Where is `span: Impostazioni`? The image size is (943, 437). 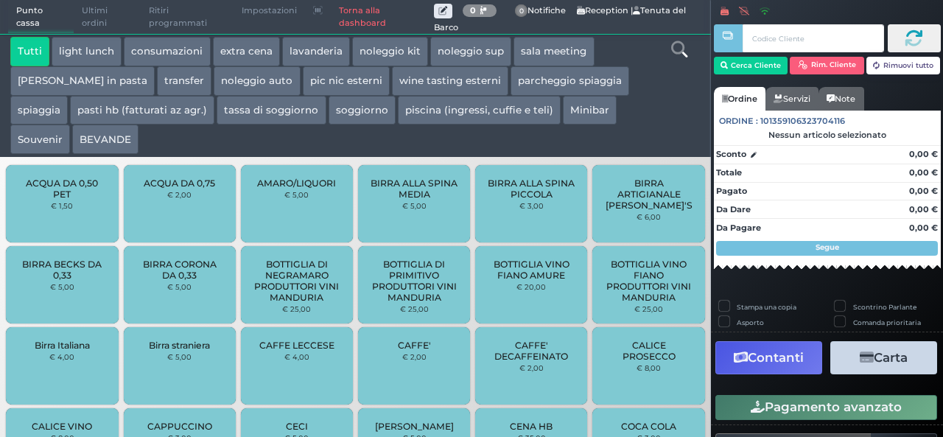
span: Impostazioni is located at coordinates (269, 11).